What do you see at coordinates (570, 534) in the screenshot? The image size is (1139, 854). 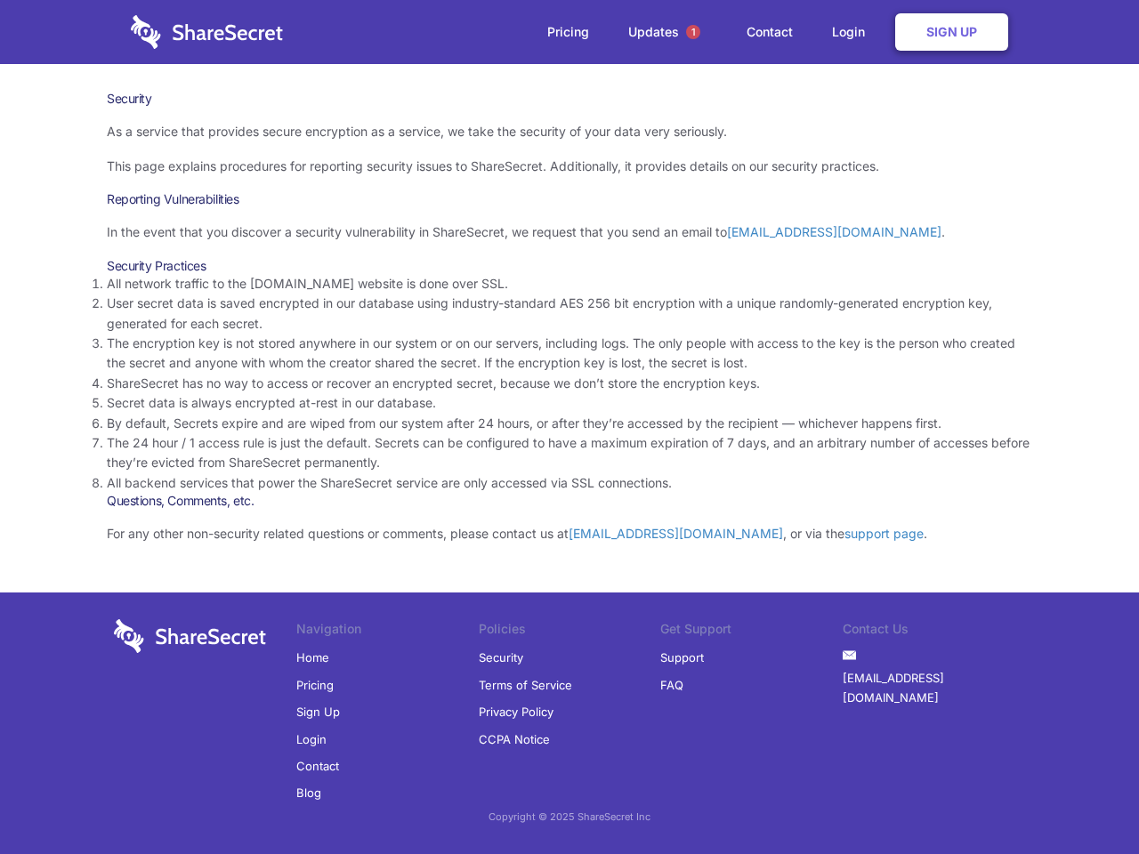 I see `p: For any other non-security related questions or comments, please contact us at , or via the .` at bounding box center [570, 534].